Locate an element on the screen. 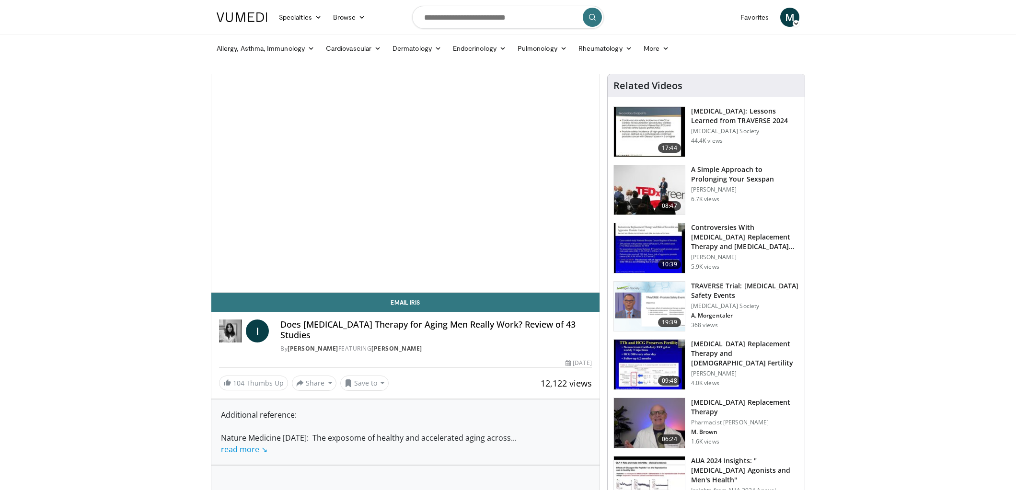  h3: A Simple Approach to Prolonging Your Sexspan is located at coordinates (745, 174).